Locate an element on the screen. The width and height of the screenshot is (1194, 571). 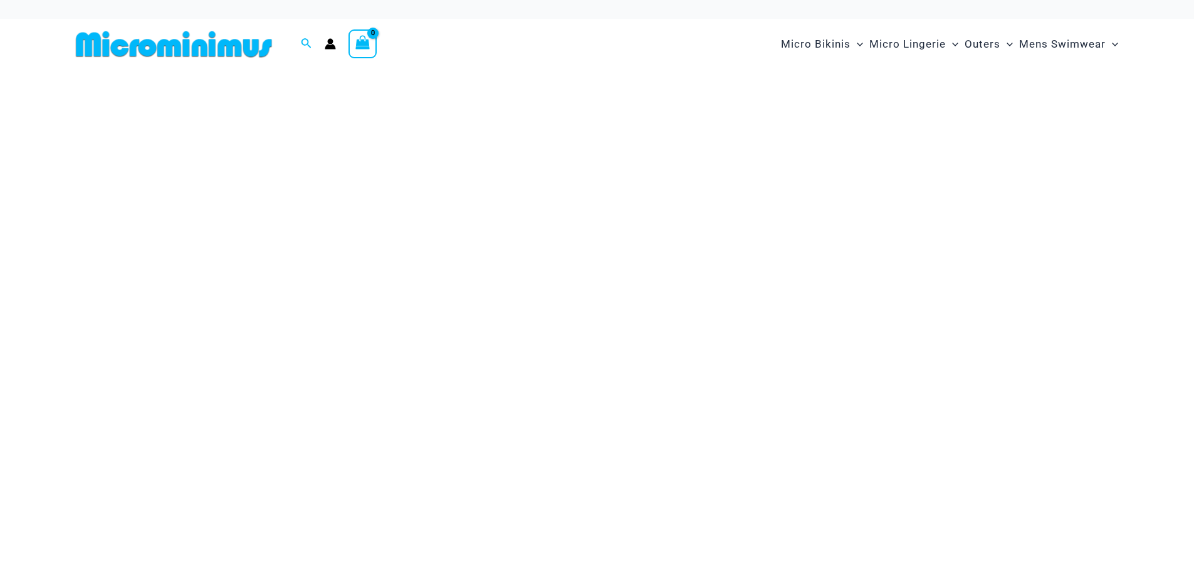
nav: Site Navigation is located at coordinates (949, 44).